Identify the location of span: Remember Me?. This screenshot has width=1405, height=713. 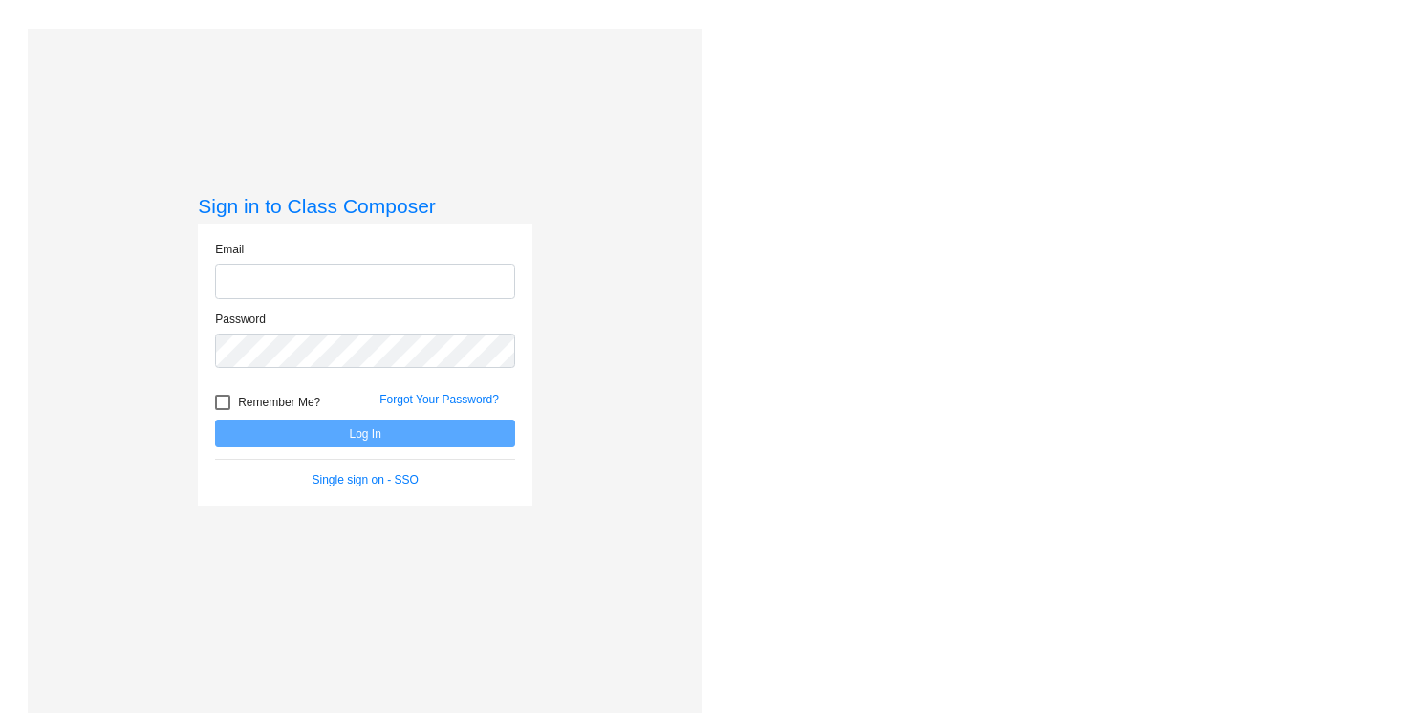
(279, 402).